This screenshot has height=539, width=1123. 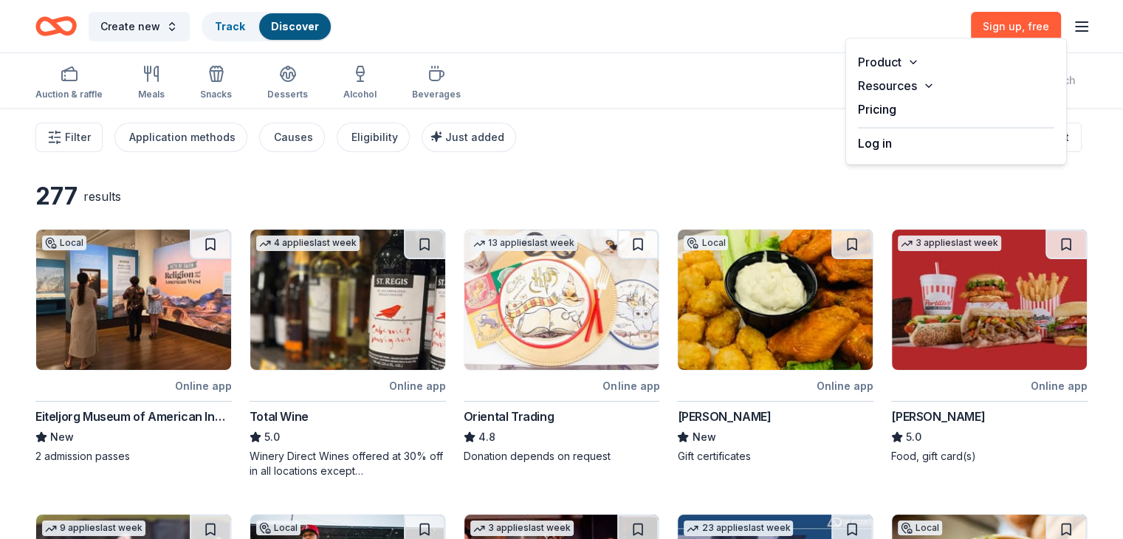 What do you see at coordinates (134, 346) in the screenshot?
I see `a: Image for Eiteljorg Museum of American Indians and Western ArtLocalOnline appEiteljorg Museum of ...` at bounding box center [134, 346].